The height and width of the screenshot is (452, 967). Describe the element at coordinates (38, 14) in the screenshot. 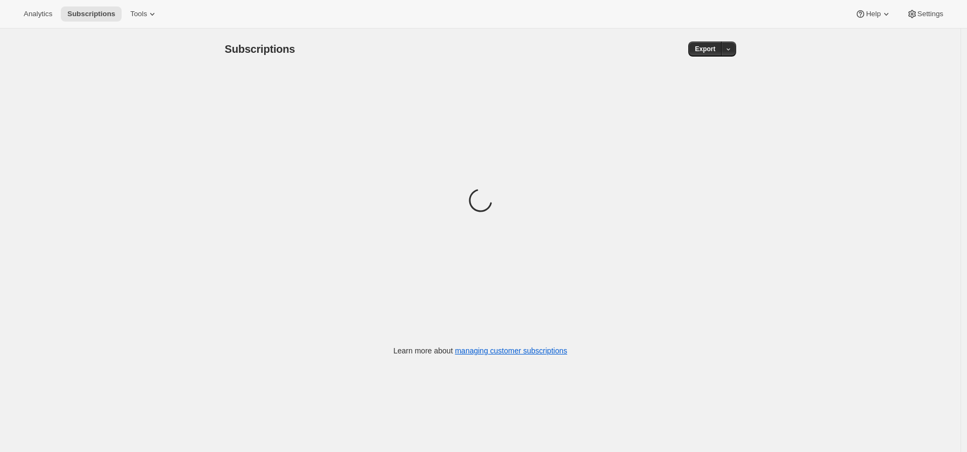

I see `button: Analytics` at that location.